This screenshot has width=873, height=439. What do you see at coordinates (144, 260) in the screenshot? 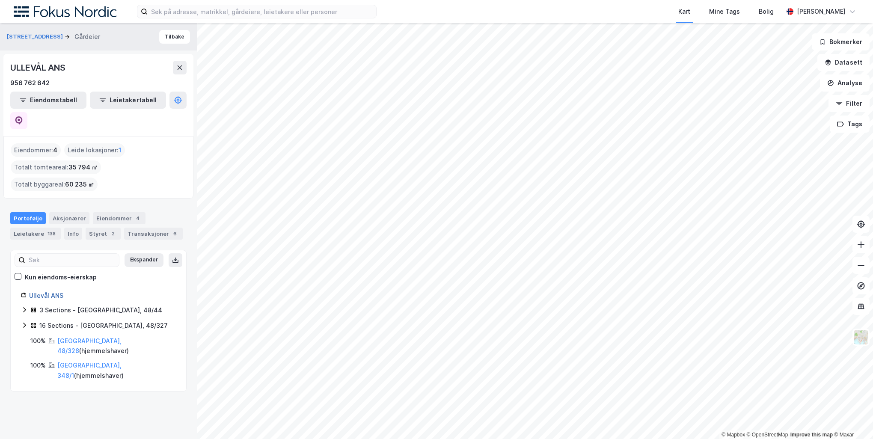
I see `button: Ekspander` at bounding box center [144, 260].